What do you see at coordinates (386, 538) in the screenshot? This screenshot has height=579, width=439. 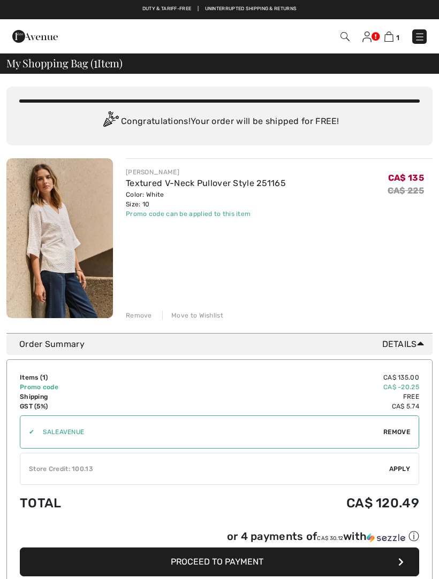 I see `img: Sezzle` at bounding box center [386, 538].